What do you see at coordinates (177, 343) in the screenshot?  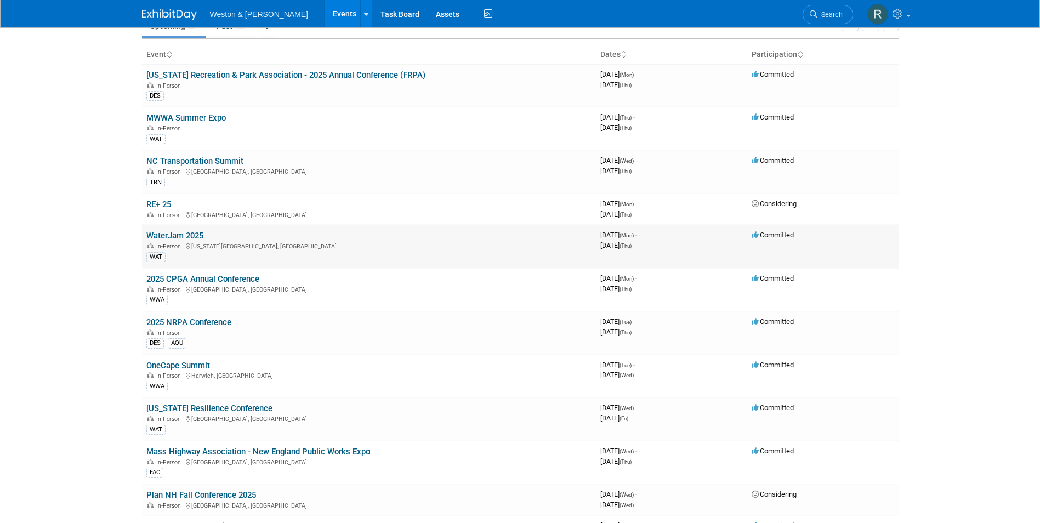 I see `div: AQU` at bounding box center [177, 343].